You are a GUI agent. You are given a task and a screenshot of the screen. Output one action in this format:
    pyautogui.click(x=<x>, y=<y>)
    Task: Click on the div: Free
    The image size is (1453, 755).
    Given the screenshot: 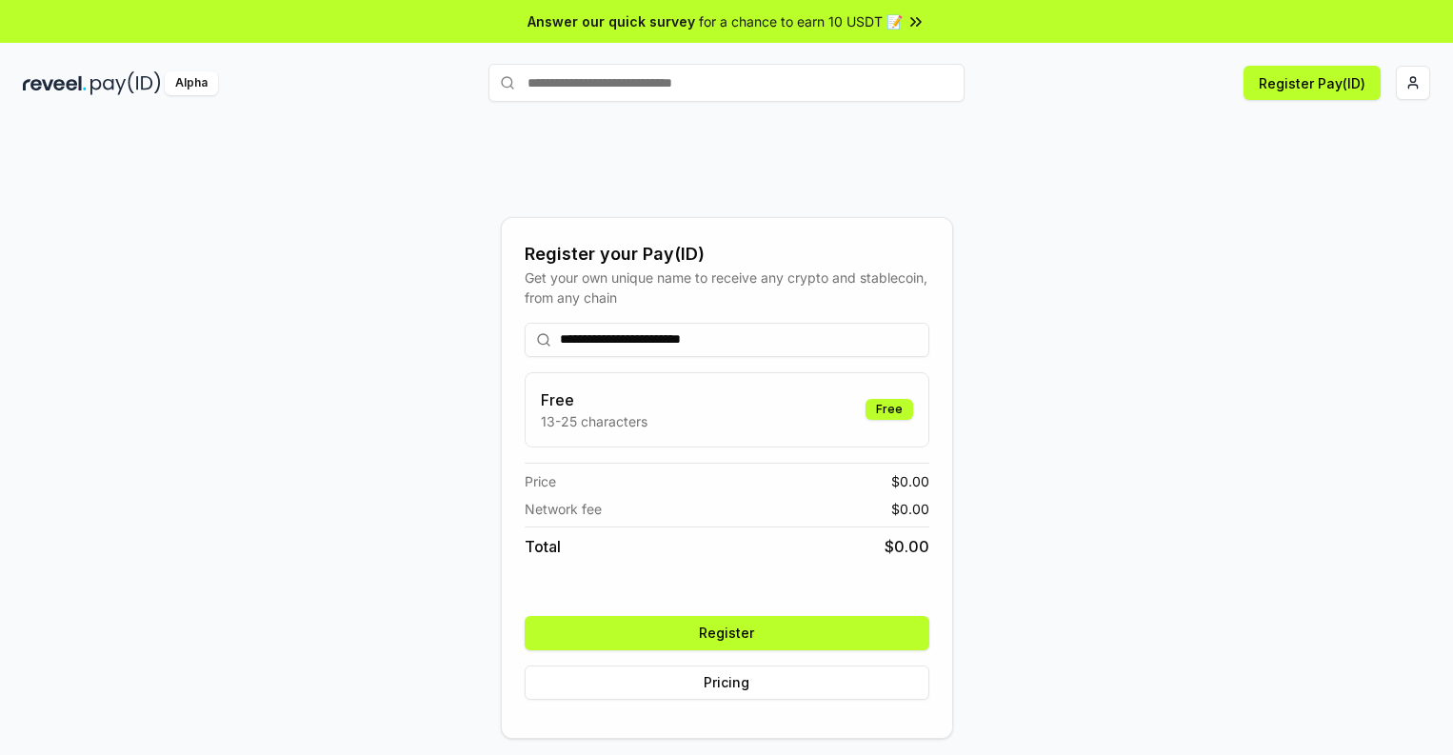 What is the action you would take?
    pyautogui.click(x=889, y=409)
    